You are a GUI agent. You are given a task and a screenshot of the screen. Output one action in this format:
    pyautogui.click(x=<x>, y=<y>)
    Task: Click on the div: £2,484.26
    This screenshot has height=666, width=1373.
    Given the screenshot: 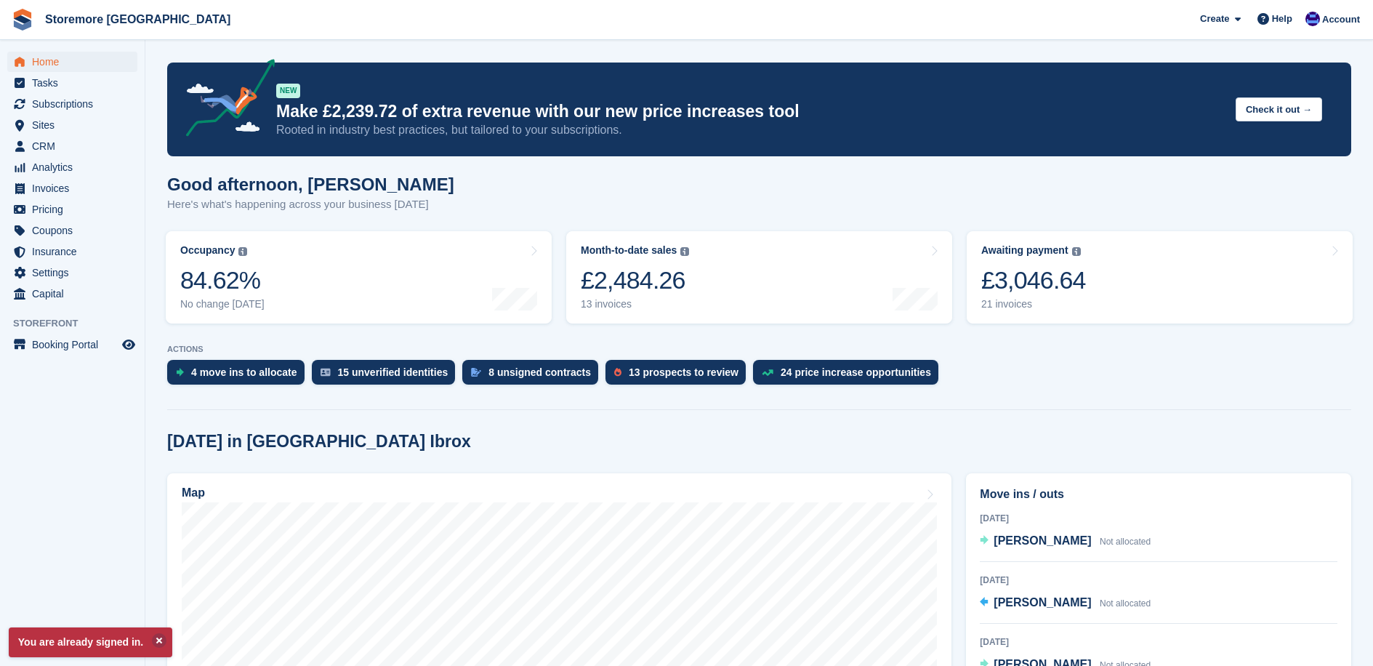 What is the action you would take?
    pyautogui.click(x=634, y=280)
    